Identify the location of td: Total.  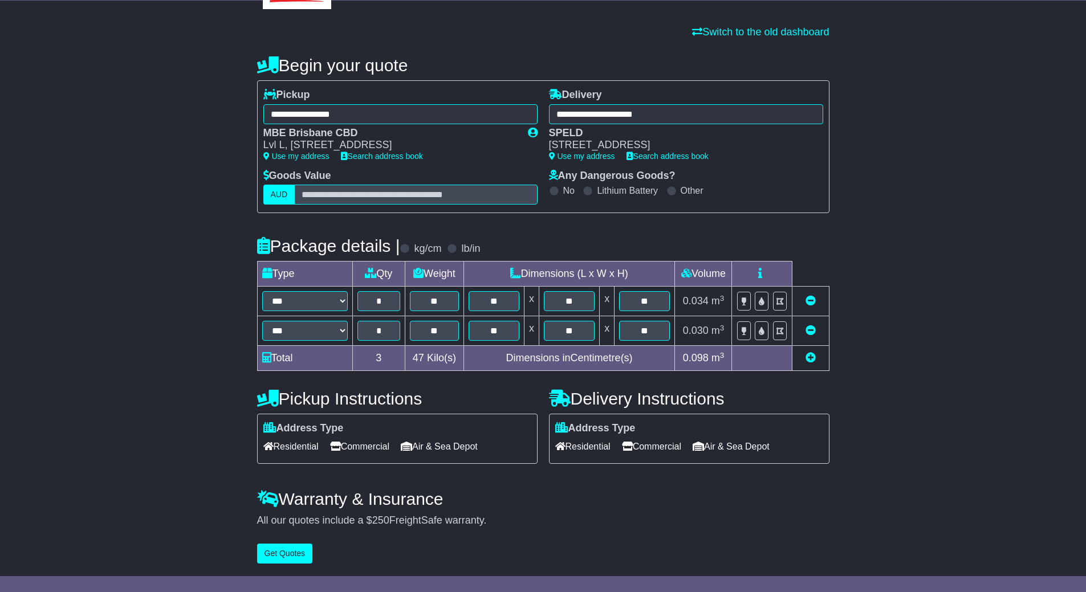
(304, 359).